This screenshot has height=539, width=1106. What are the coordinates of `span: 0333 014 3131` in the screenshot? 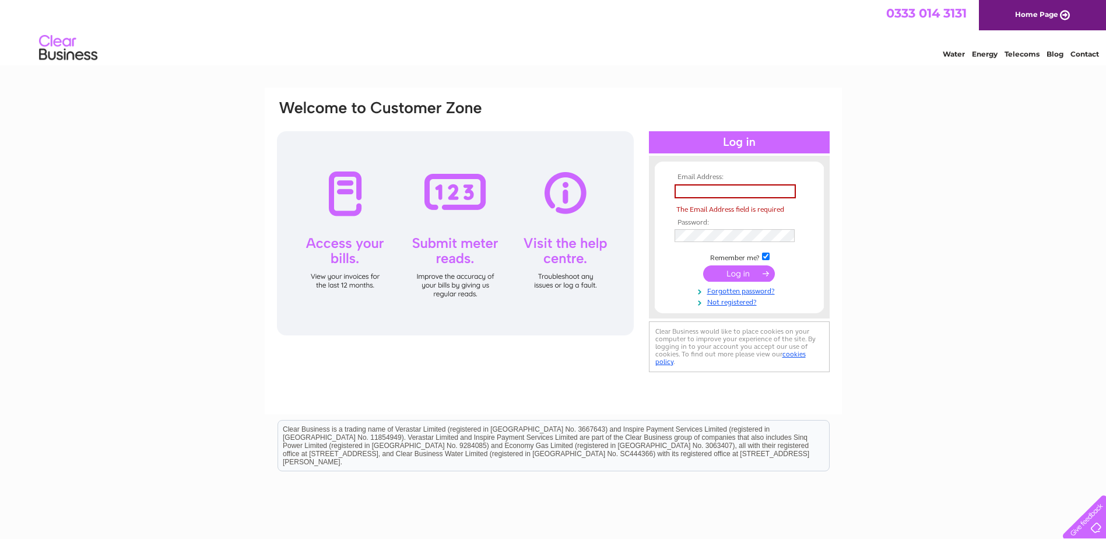 It's located at (927, 13).